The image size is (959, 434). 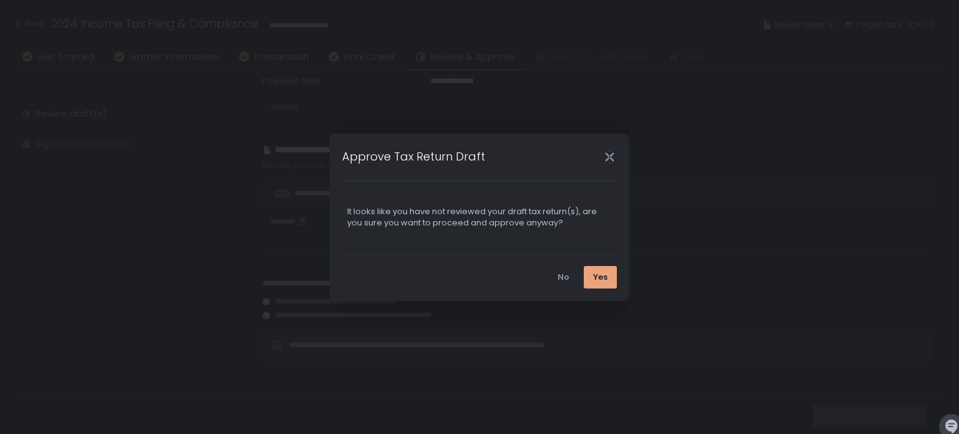 I want to click on div: Close, so click(x=609, y=157).